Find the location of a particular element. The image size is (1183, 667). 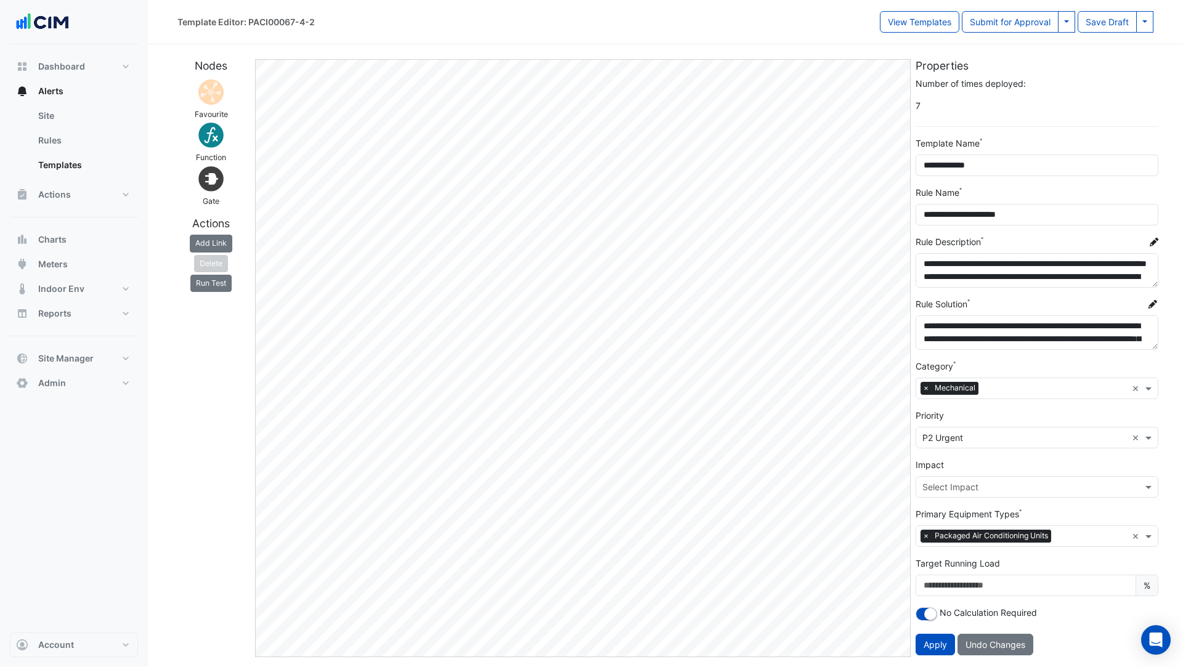

h5: Nodes is located at coordinates (211, 65).